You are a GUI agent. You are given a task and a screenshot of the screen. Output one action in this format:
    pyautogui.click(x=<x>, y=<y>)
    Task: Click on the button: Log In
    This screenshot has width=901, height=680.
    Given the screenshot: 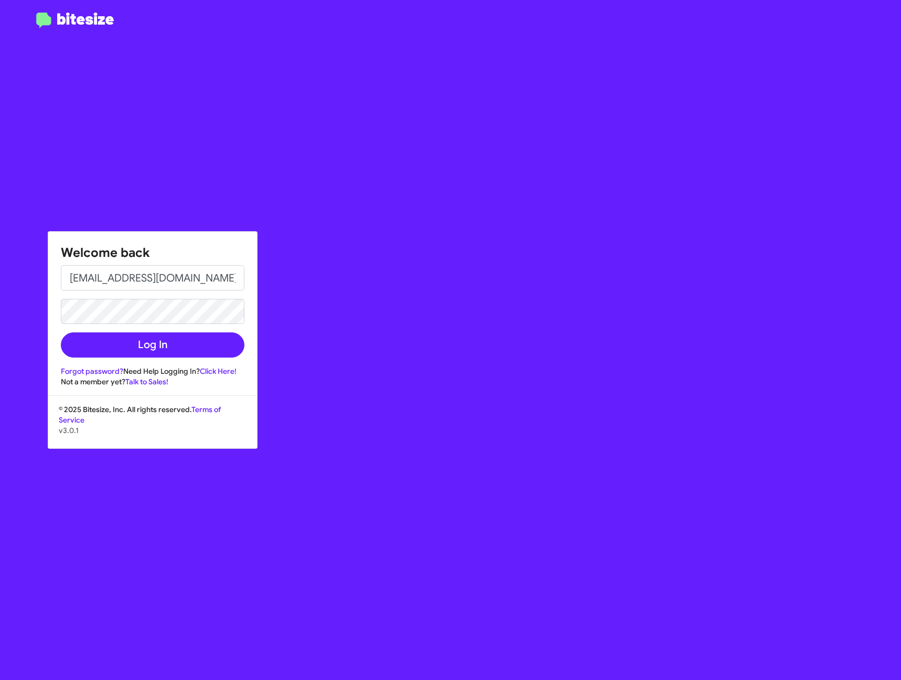 What is the action you would take?
    pyautogui.click(x=153, y=345)
    